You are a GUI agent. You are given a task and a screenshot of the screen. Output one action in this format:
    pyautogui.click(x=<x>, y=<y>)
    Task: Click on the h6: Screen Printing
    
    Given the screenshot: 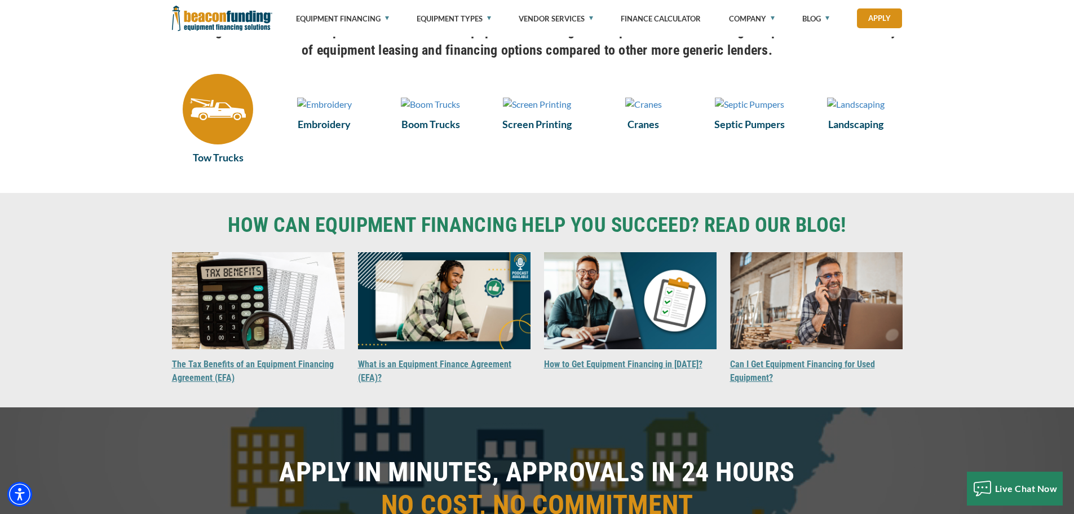 What is the action you would take?
    pyautogui.click(x=537, y=124)
    